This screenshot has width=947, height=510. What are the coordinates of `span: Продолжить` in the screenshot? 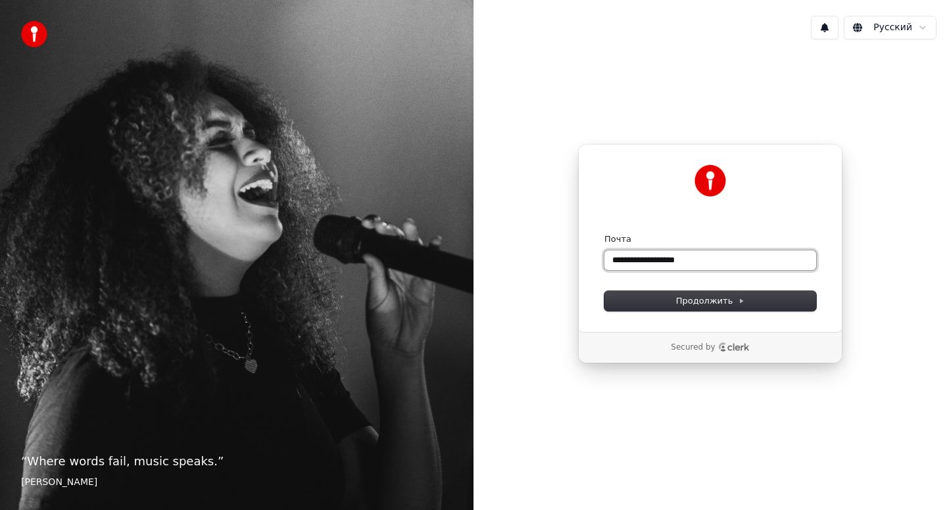 It's located at (710, 301).